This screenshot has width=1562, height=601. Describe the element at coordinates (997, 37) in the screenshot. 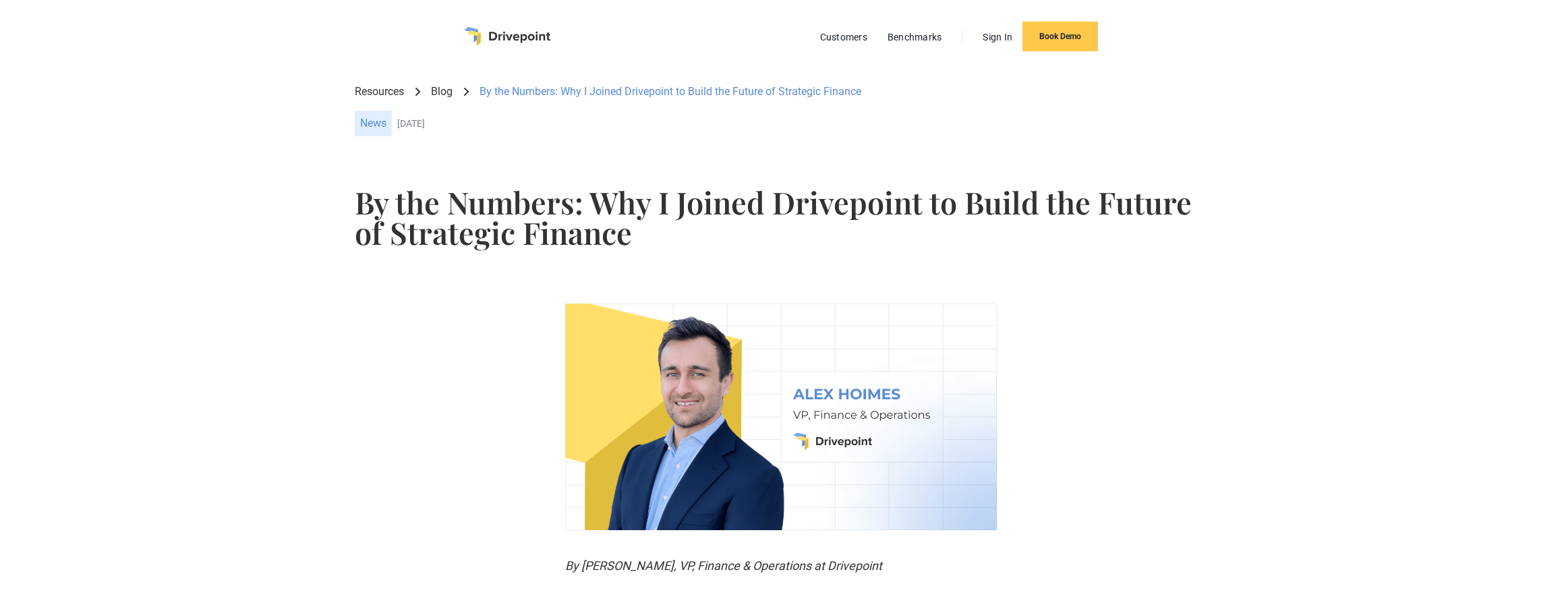

I see `a: Sign In` at that location.